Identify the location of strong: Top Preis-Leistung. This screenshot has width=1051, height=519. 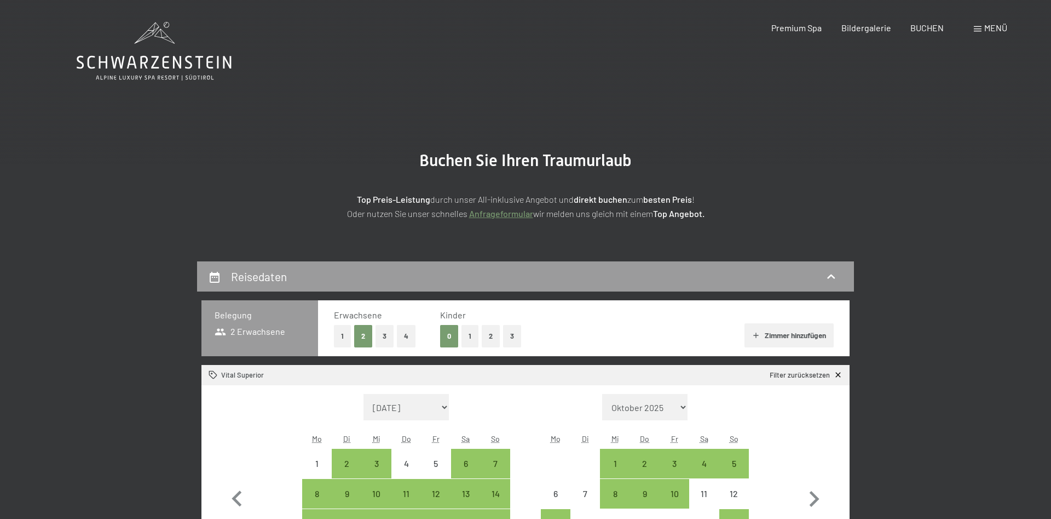
(394, 199).